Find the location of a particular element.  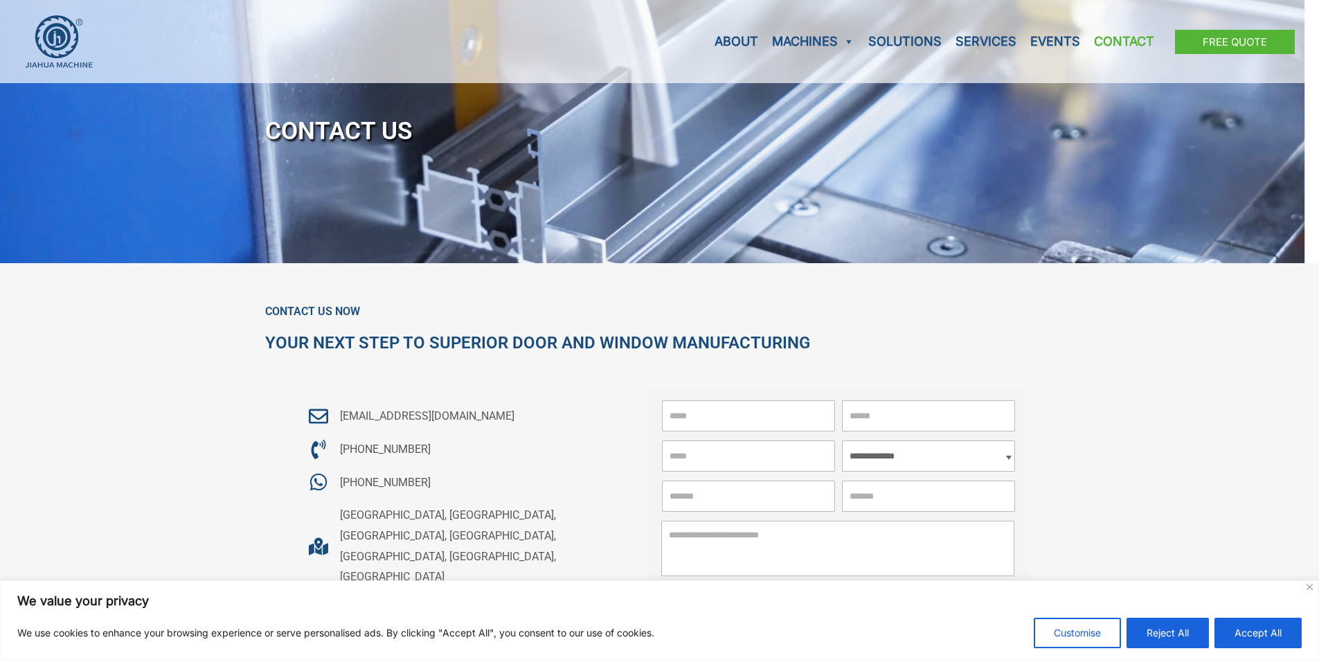

p: We use cookies to enhance your browsing experience or serve personalised ads. By clicking "Accept... is located at coordinates (336, 633).